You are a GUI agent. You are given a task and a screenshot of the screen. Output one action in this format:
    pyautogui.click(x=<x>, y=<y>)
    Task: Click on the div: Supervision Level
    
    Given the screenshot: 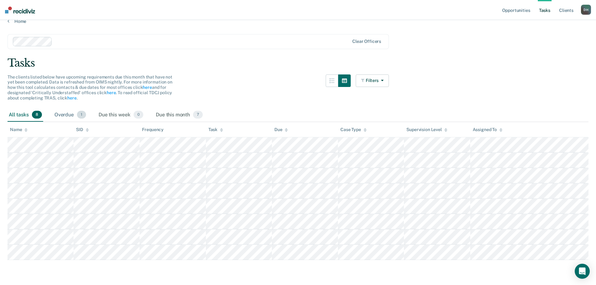 What is the action you would take?
    pyautogui.click(x=427, y=129)
    